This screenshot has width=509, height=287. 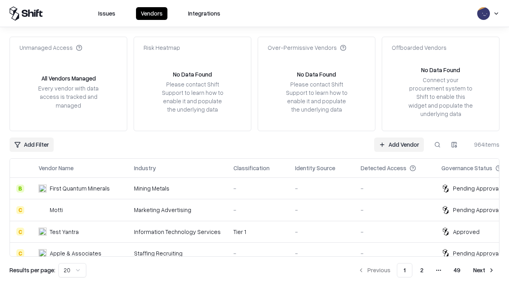 What do you see at coordinates (80, 188) in the screenshot?
I see `div: First Quantum Minerals` at bounding box center [80, 188].